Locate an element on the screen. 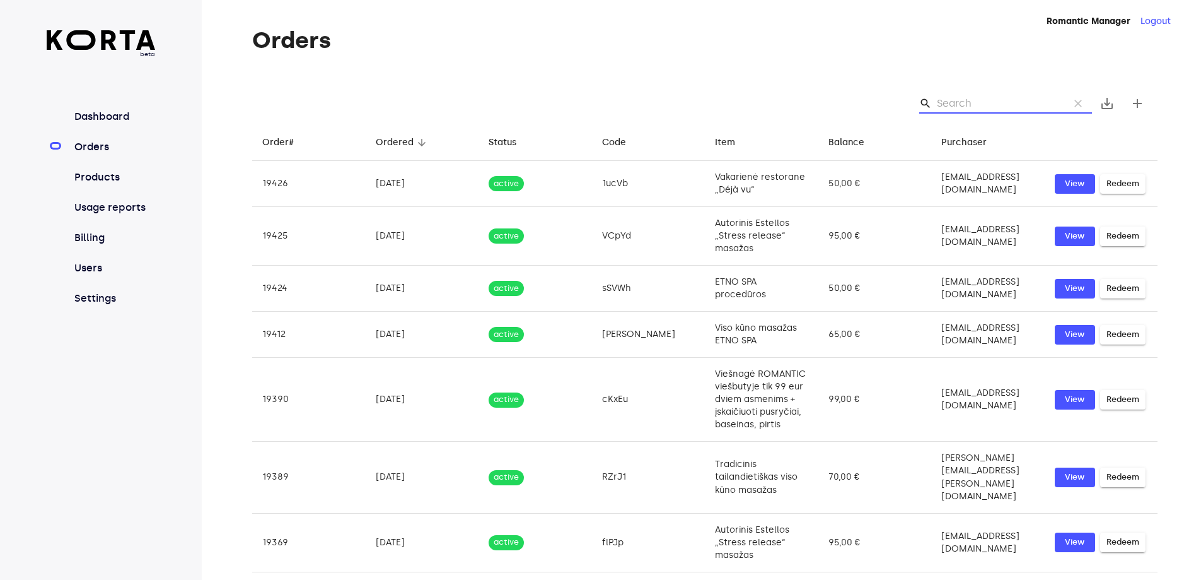  div: Purchaser is located at coordinates (964, 143).